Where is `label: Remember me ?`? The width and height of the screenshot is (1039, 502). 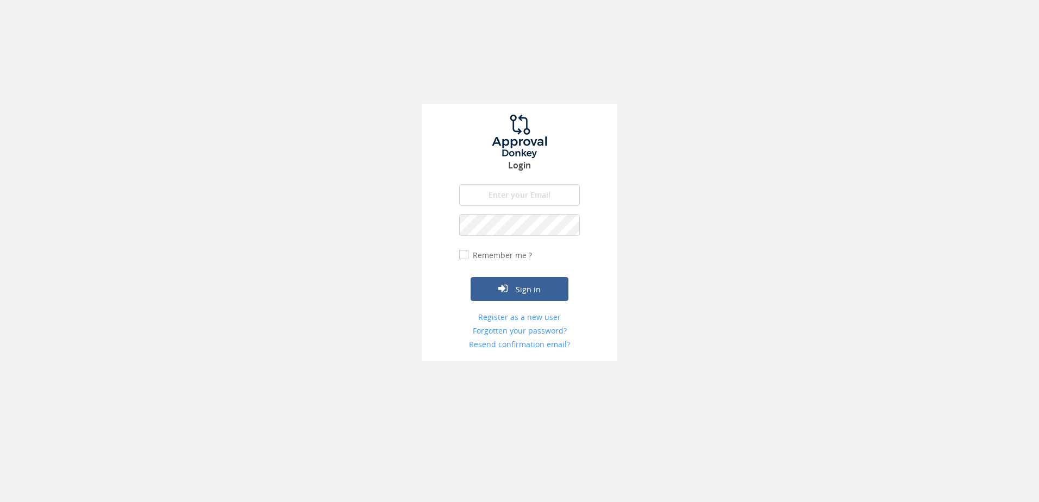 label: Remember me ? is located at coordinates (501, 256).